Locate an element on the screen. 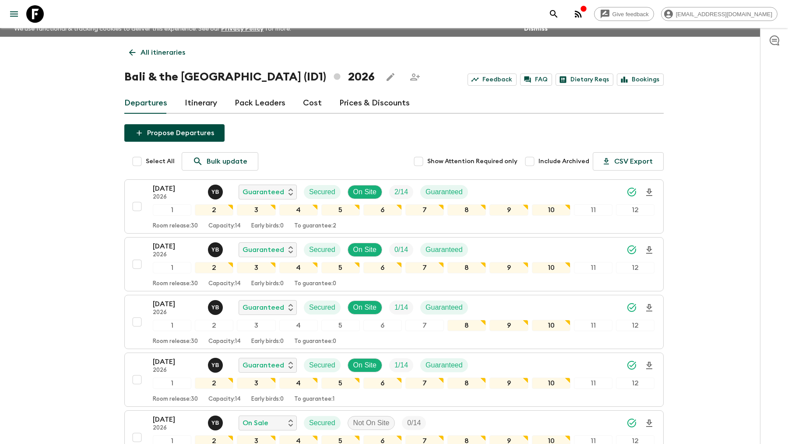  p: 1 / 14 is located at coordinates (401, 308).